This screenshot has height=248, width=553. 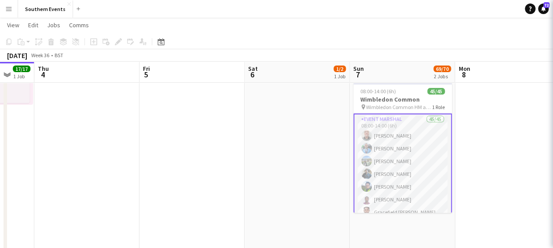 What do you see at coordinates (378, 91) in the screenshot?
I see `span: 08:00-14:00 (6h)` at bounding box center [378, 91].